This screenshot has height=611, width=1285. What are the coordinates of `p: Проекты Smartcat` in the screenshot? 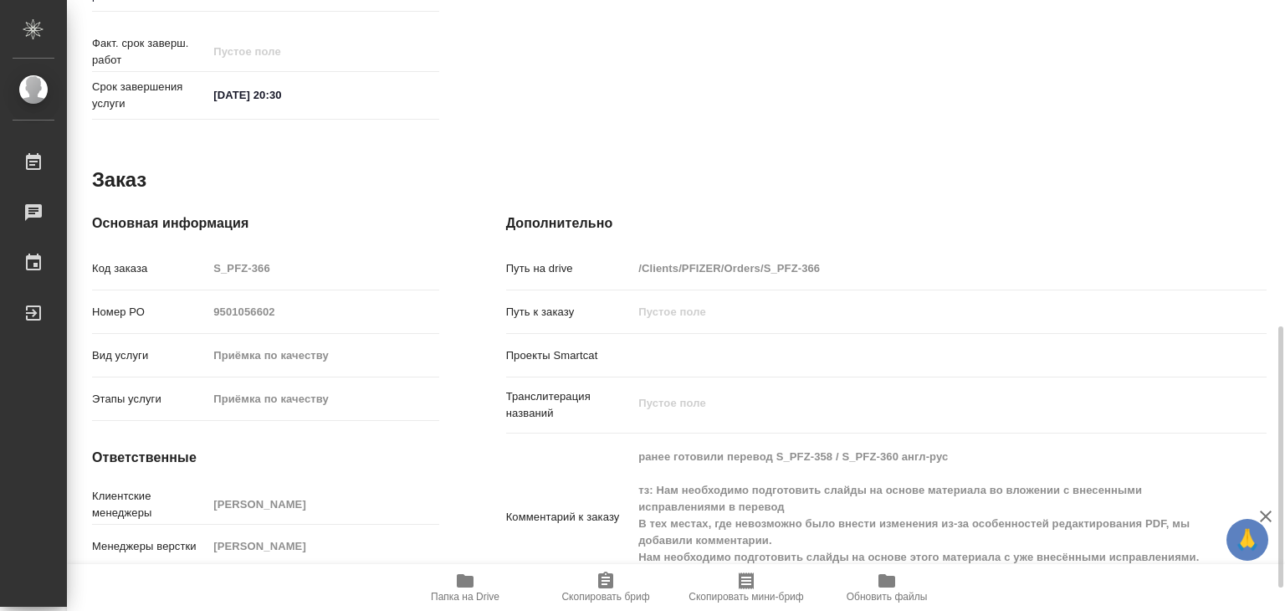 It's located at (570, 356).